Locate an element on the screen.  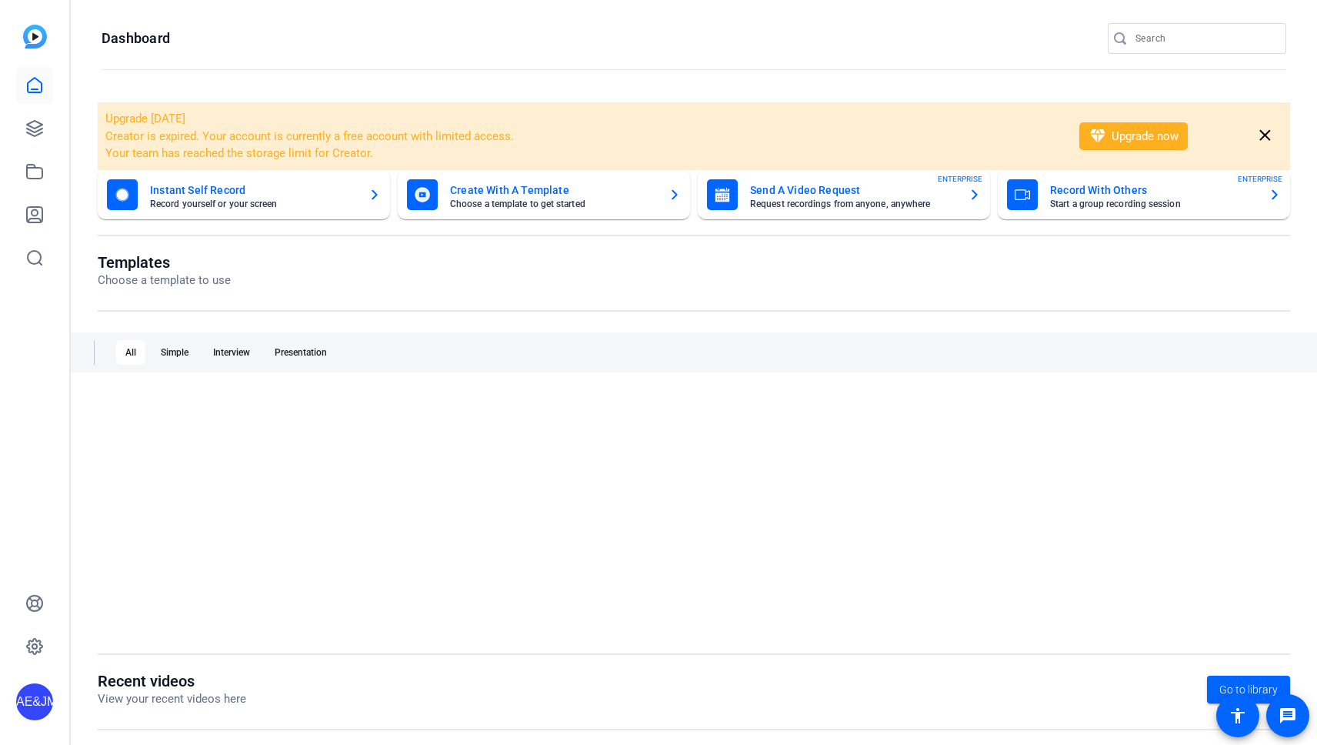
h1: Templates is located at coordinates (164, 262).